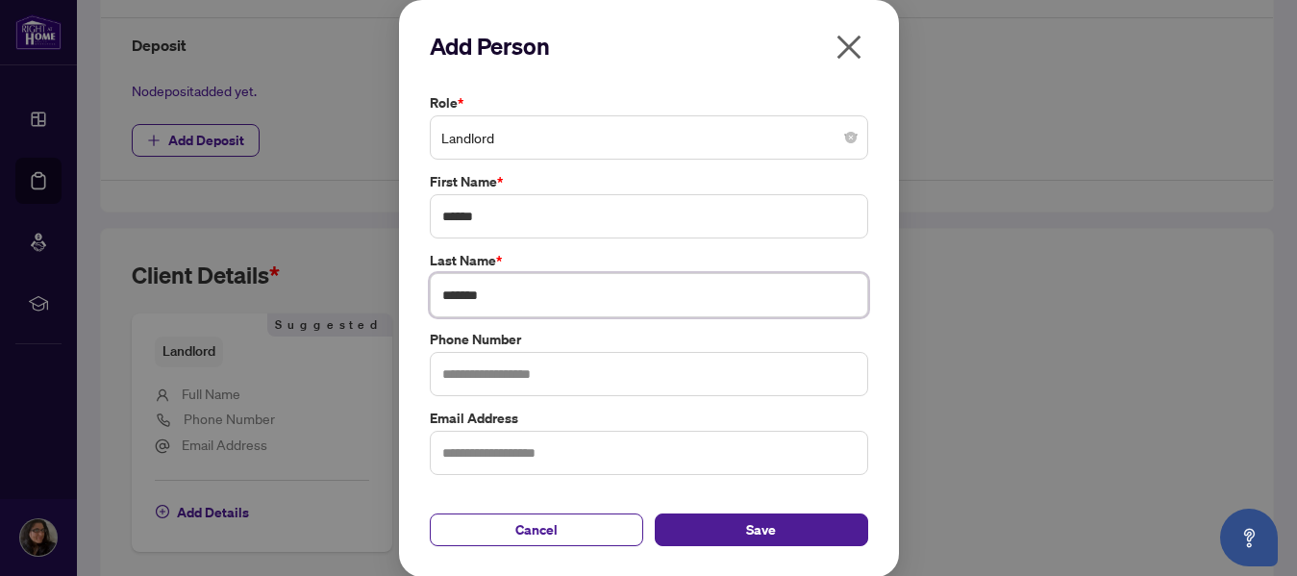 The height and width of the screenshot is (576, 1297). I want to click on h2: Add Person, so click(649, 46).